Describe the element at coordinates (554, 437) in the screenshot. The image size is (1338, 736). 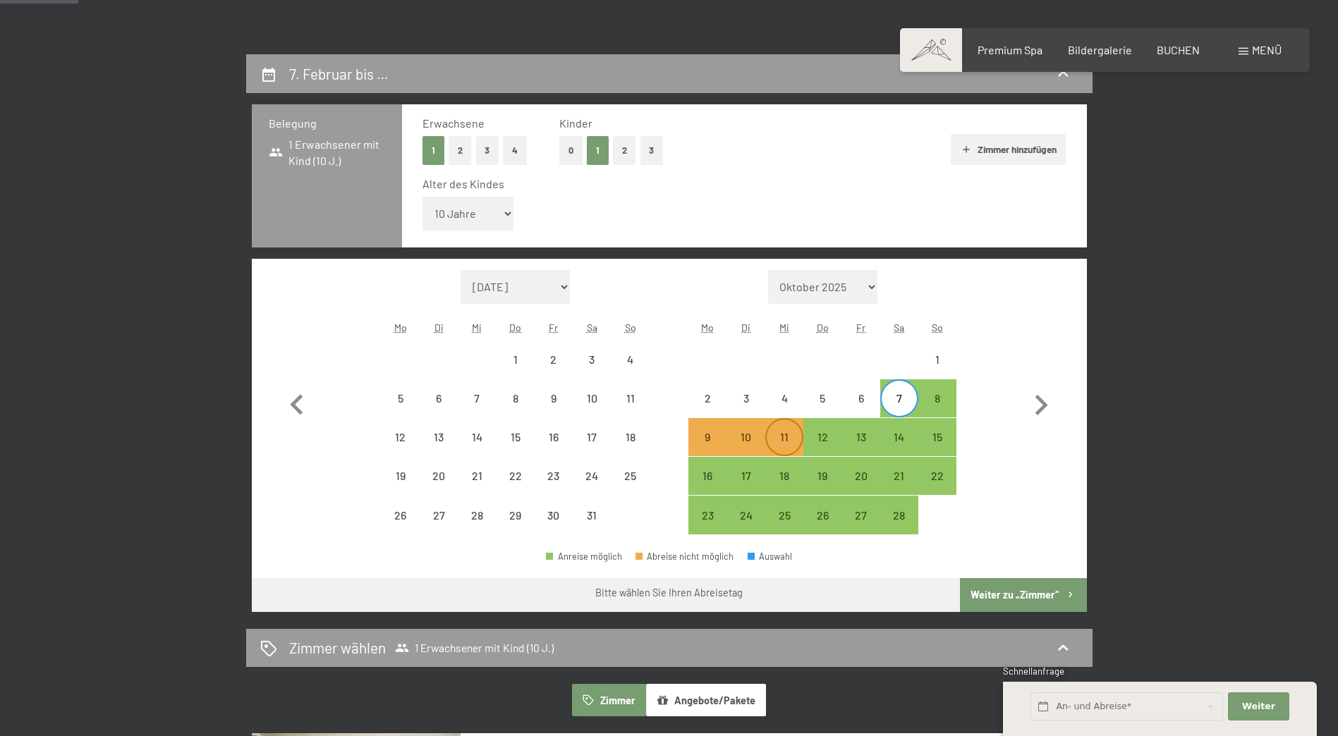
I see `div: Fri Jan 16 2026` at that location.